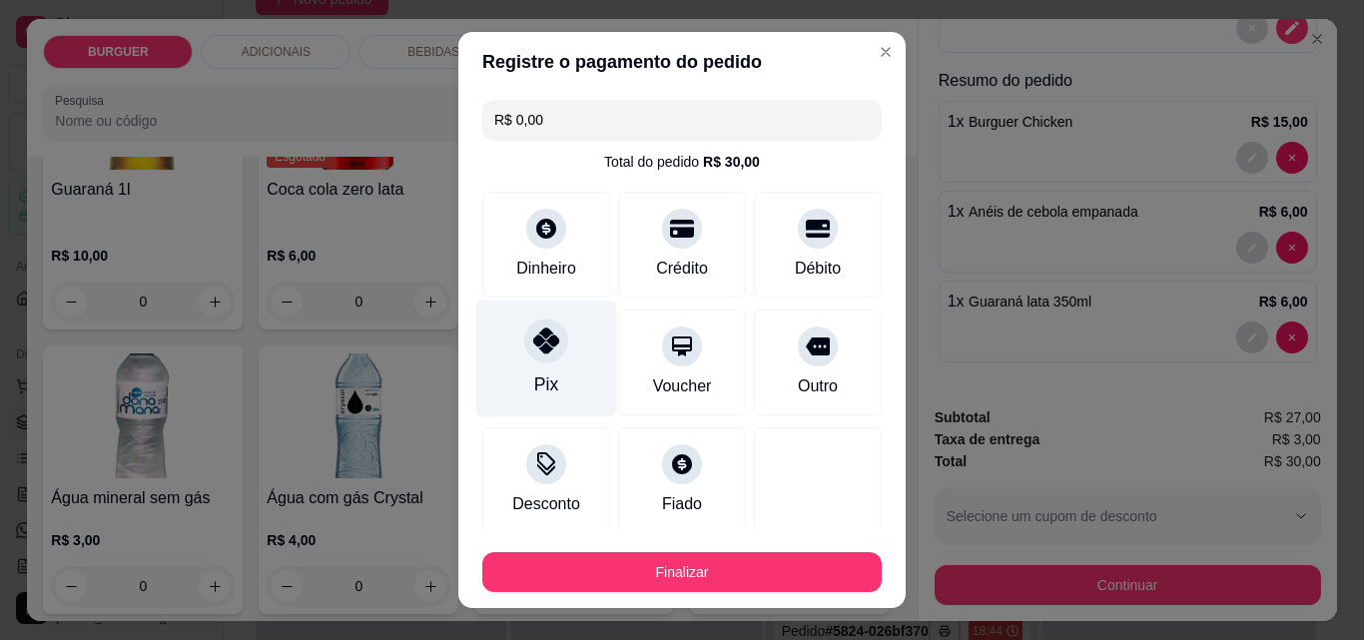  Describe the element at coordinates (731, 162) in the screenshot. I see `div: R$ 30,00` at that location.